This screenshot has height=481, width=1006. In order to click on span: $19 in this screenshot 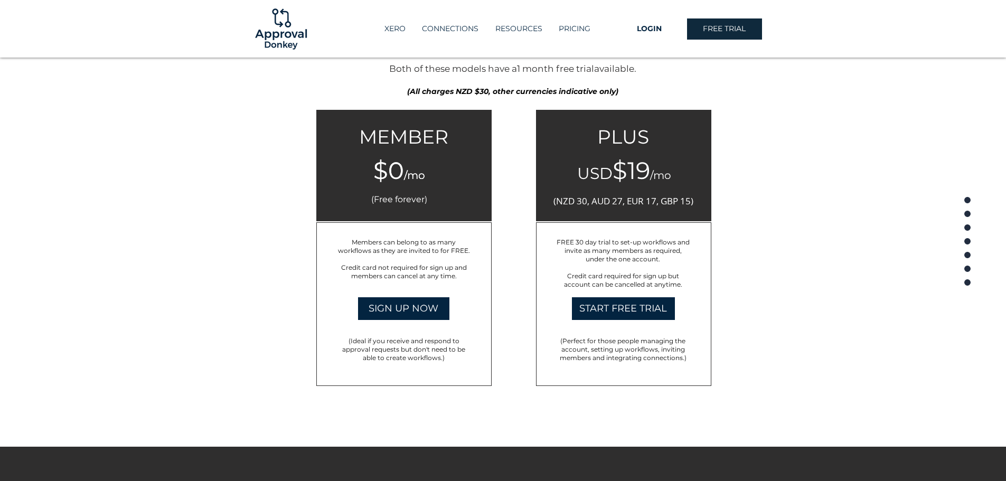, I will do `click(631, 170)`.